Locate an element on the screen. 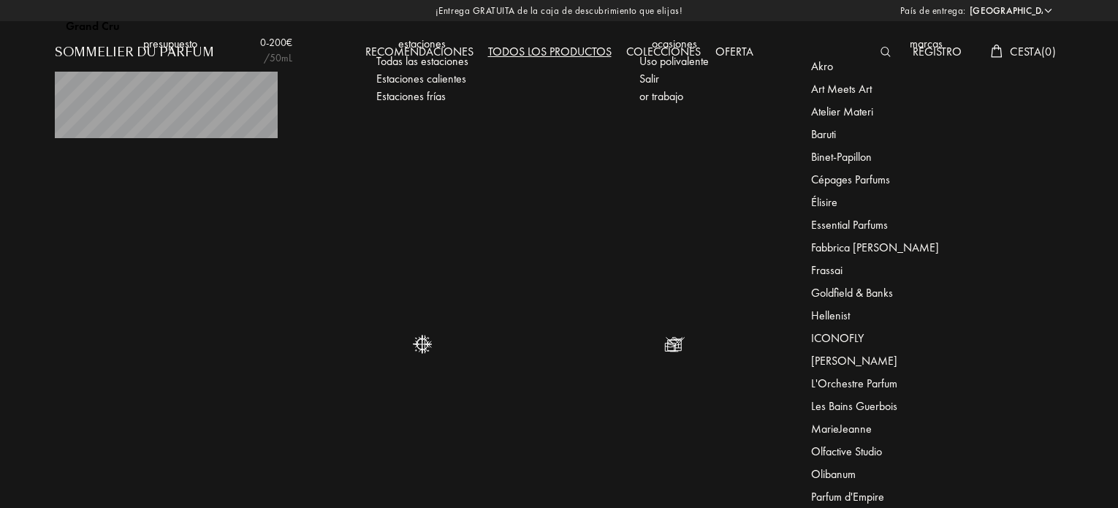  div: or trabajo is located at coordinates (661, 96).